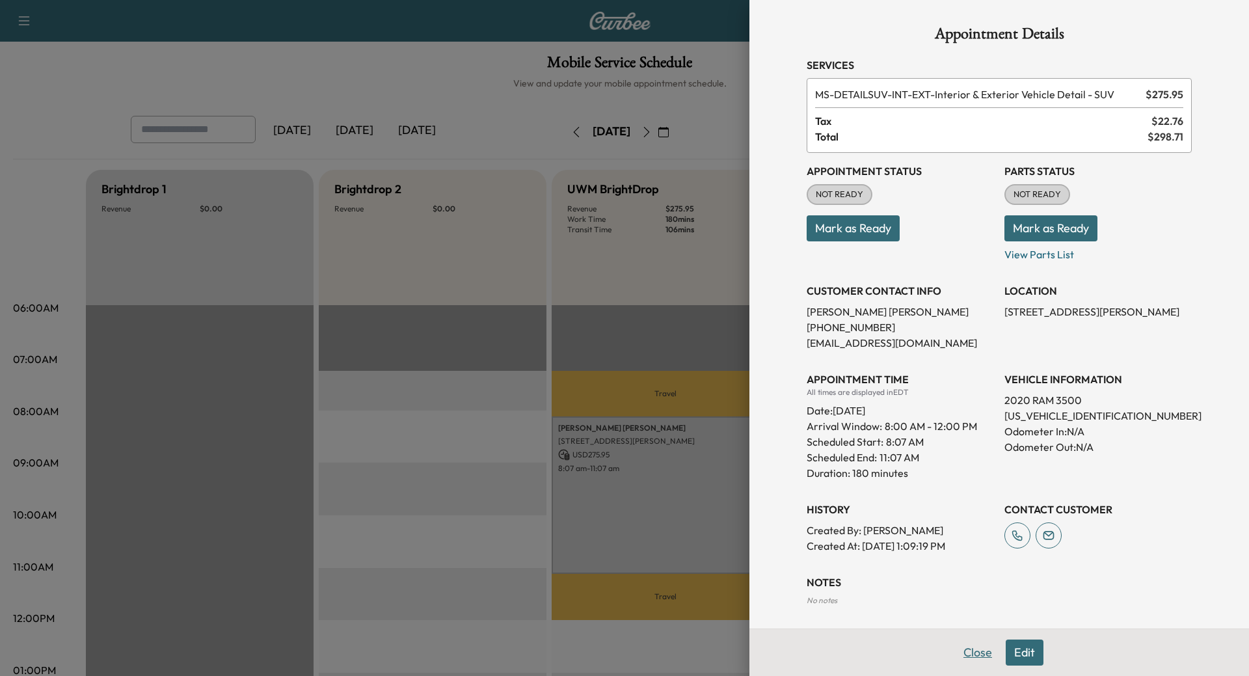 The height and width of the screenshot is (676, 1249). What do you see at coordinates (845, 442) in the screenshot?
I see `p: Scheduled Start:` at bounding box center [845, 442].